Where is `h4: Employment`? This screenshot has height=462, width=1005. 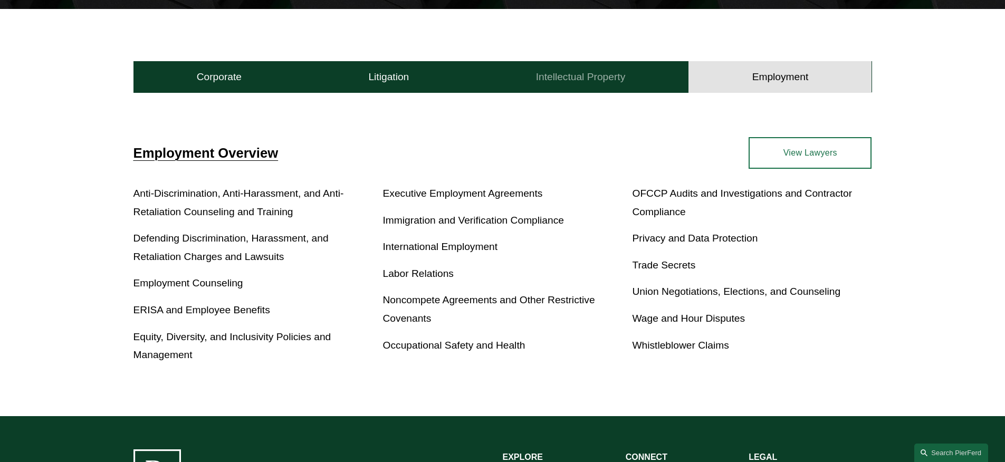
h4: Employment is located at coordinates (780, 77).